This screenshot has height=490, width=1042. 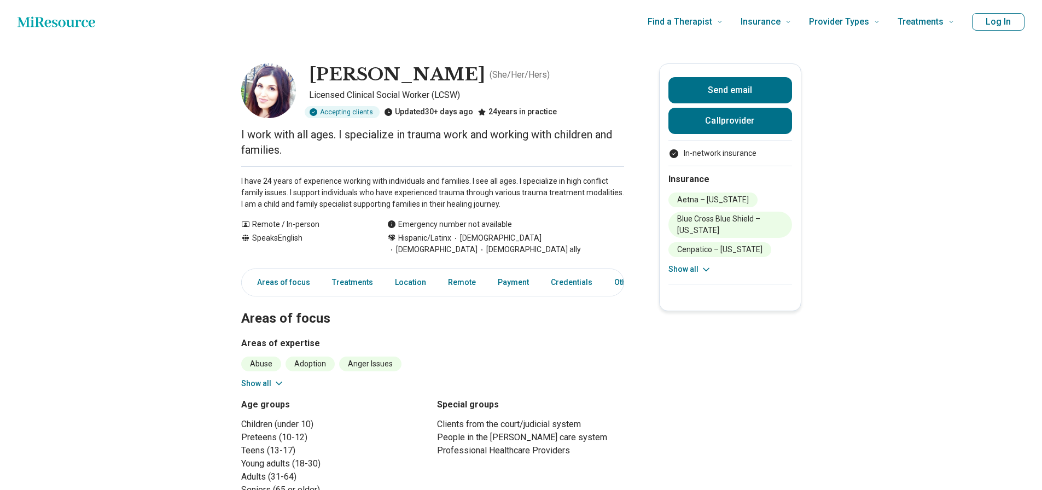 I want to click on li: Adults (31-64), so click(x=335, y=477).